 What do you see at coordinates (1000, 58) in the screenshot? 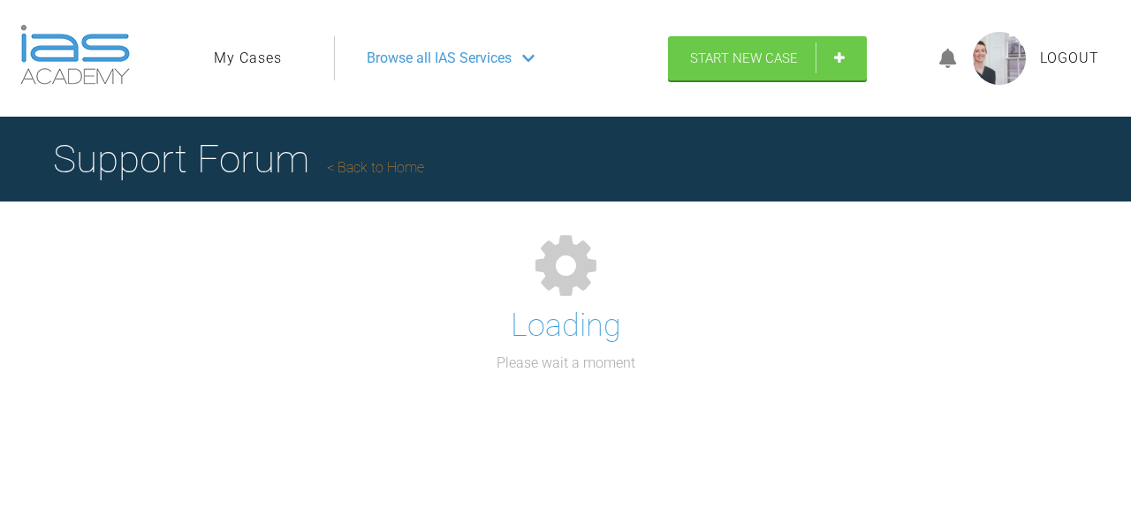
I see `img: profile.png` at bounding box center [1000, 58].